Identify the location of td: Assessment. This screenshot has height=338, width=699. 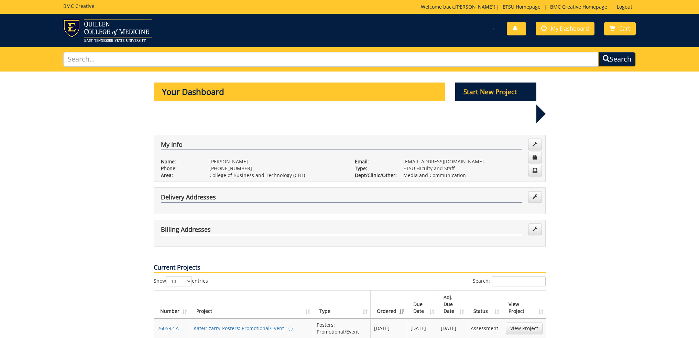
(485, 328).